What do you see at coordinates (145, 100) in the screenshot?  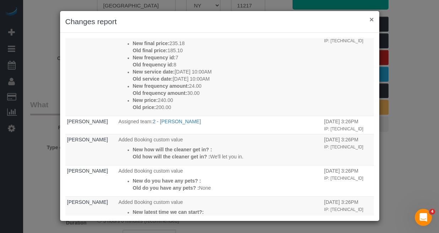 I see `strong: New price:` at bounding box center [145, 100].